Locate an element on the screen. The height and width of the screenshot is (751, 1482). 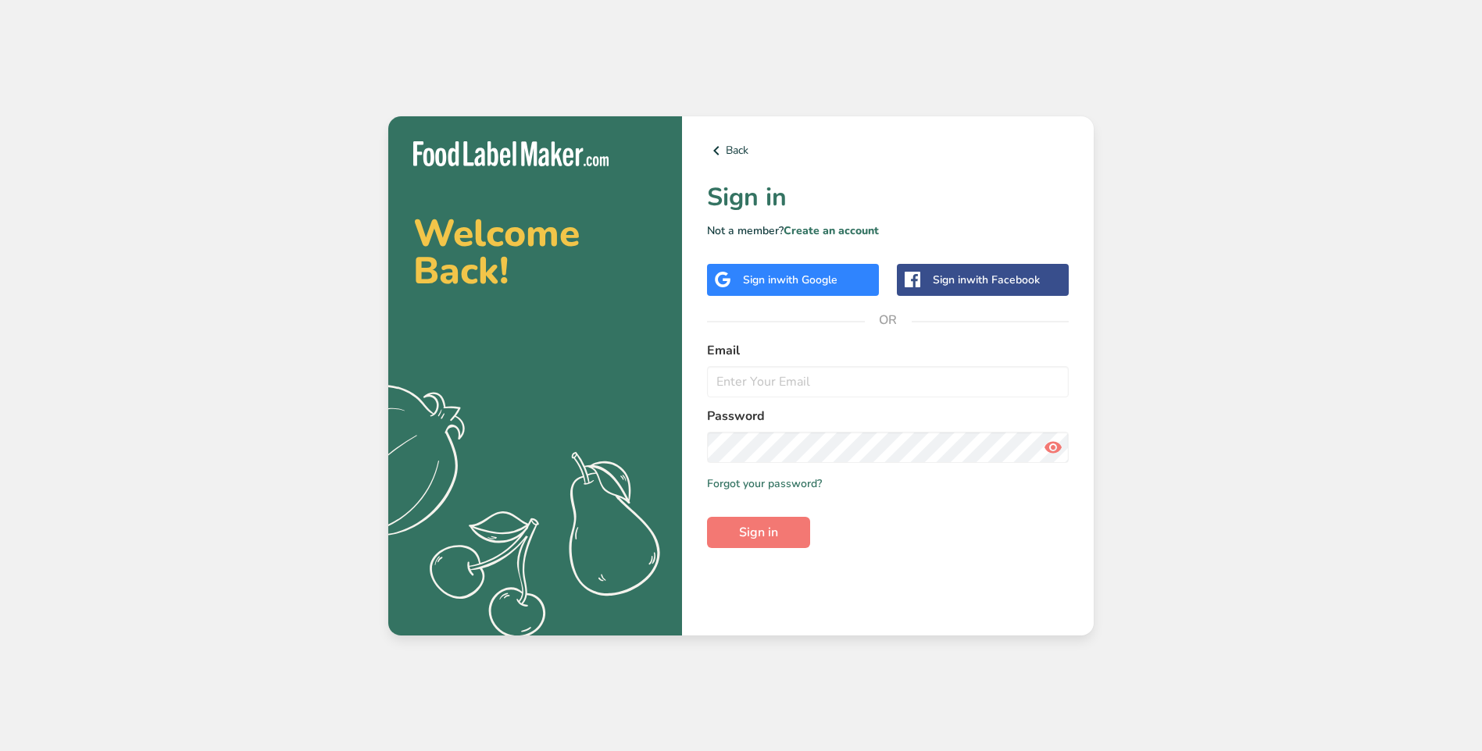
span: Sign in is located at coordinates (758, 533).